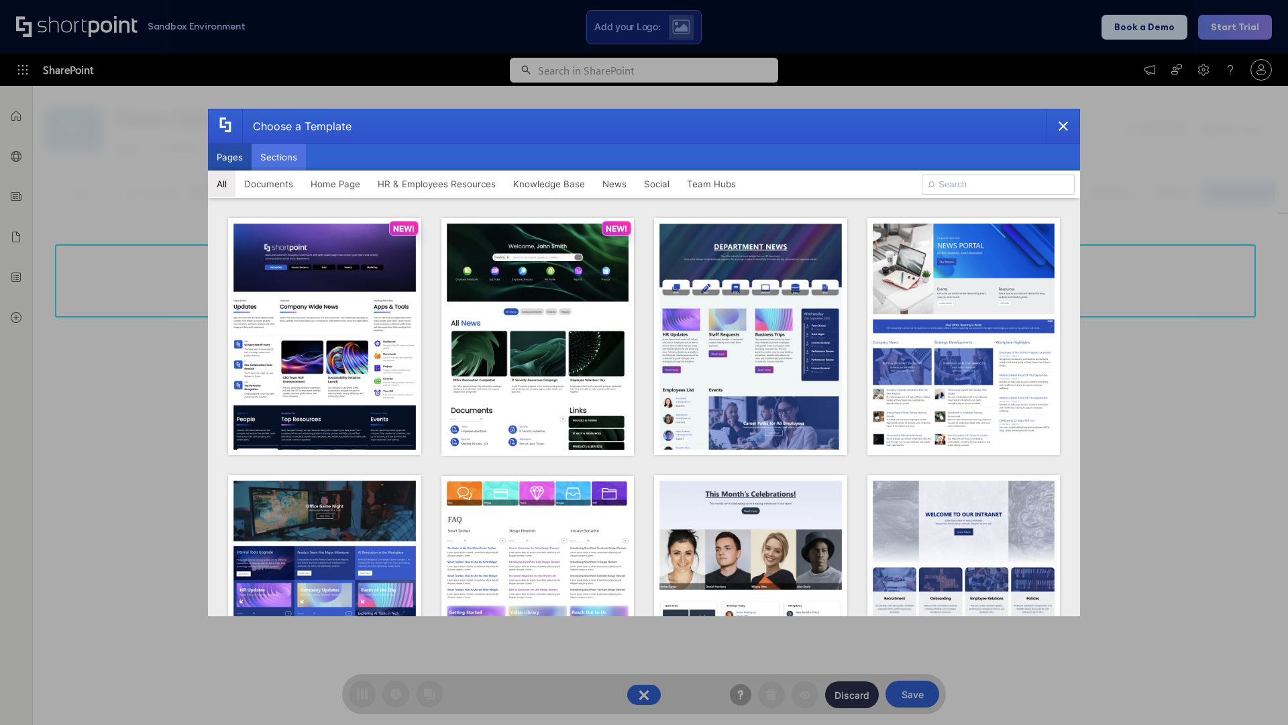 This screenshot has width=1288, height=725. What do you see at coordinates (657, 184) in the screenshot?
I see `button: Social` at bounding box center [657, 184].